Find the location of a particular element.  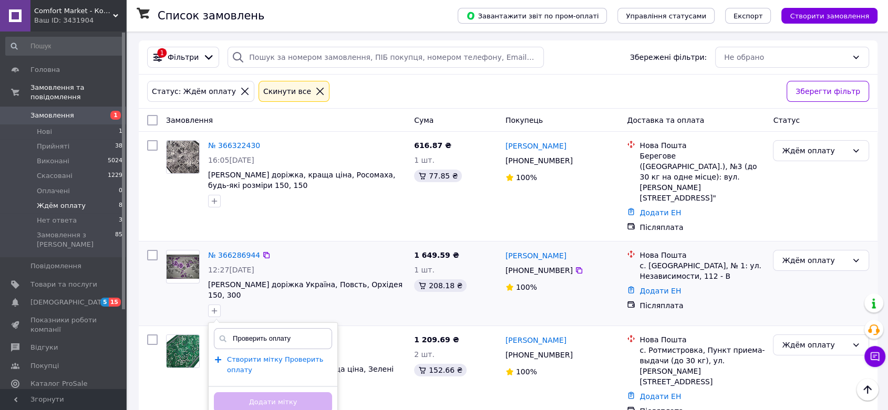

span: Фільтри is located at coordinates (183, 57).